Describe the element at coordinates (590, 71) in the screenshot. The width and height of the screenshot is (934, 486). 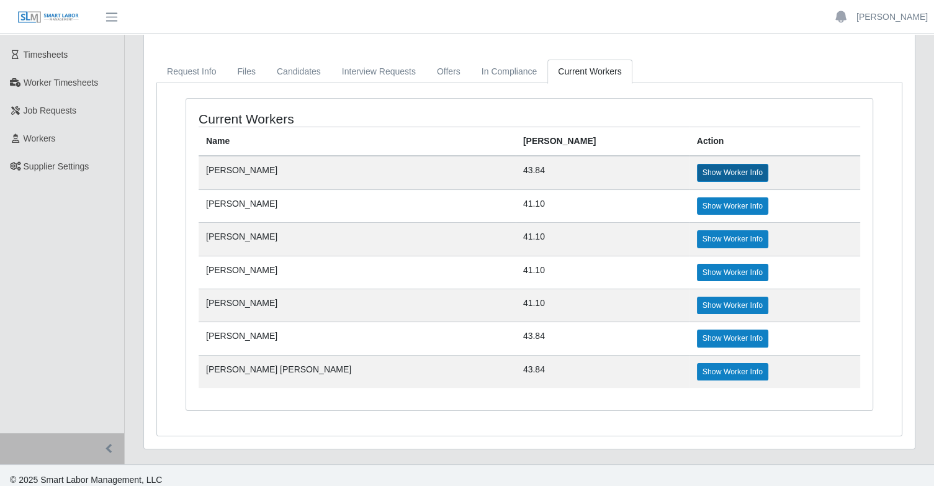
I see `a: Current Workers` at that location.